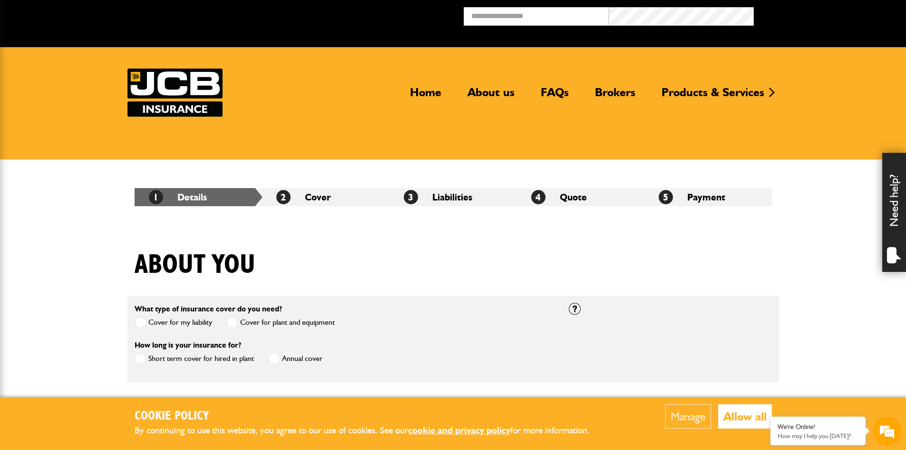  Describe the element at coordinates (411, 197) in the screenshot. I see `span: 3` at that location.